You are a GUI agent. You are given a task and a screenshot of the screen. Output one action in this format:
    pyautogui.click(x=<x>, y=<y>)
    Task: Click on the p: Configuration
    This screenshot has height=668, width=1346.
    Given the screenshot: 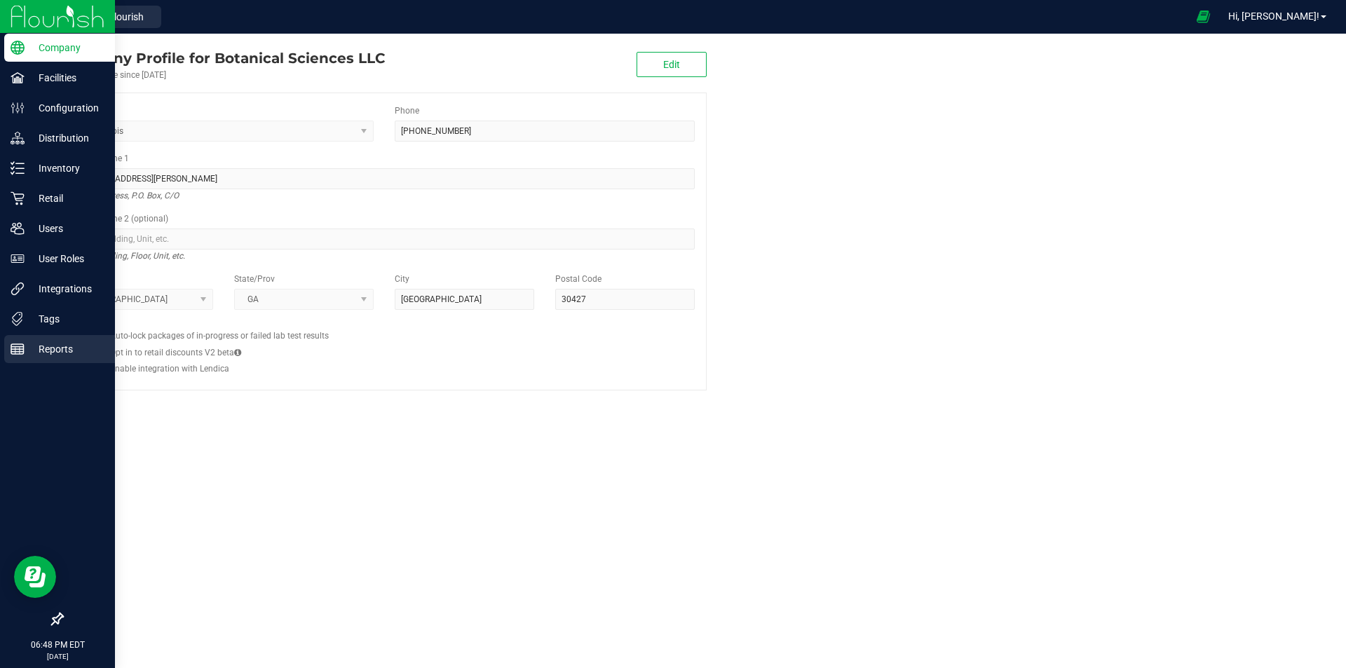 What is the action you would take?
    pyautogui.click(x=67, y=108)
    